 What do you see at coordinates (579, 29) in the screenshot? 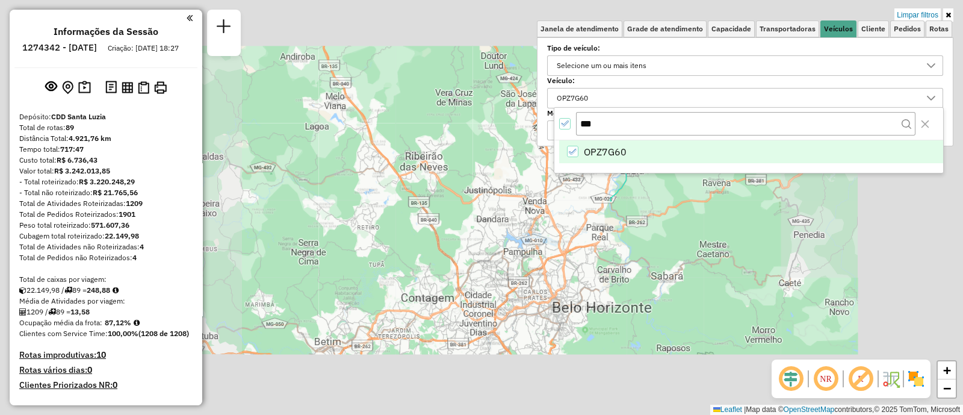
I see `span: Janela de atendimento` at bounding box center [579, 29].